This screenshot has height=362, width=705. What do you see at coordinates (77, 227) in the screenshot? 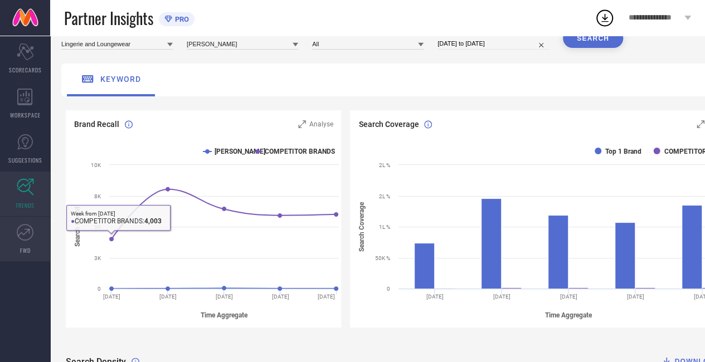
I see `tspan: Search Count` at bounding box center [77, 227].